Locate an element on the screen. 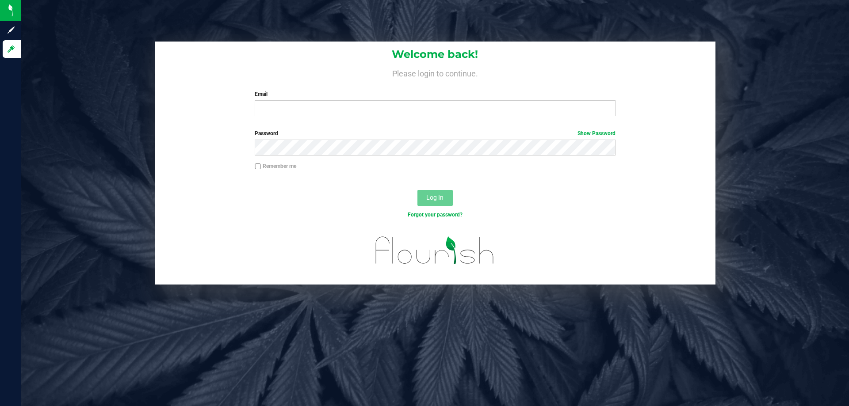 This screenshot has width=849, height=406. a: Show Password is located at coordinates (596, 134).